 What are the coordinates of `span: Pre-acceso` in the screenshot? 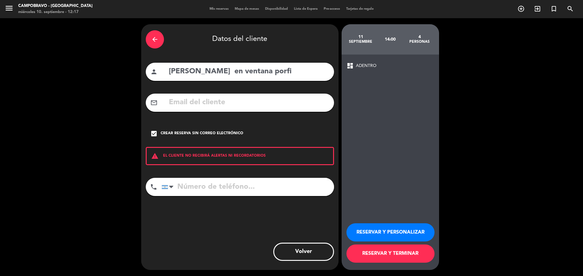 It's located at (332, 9).